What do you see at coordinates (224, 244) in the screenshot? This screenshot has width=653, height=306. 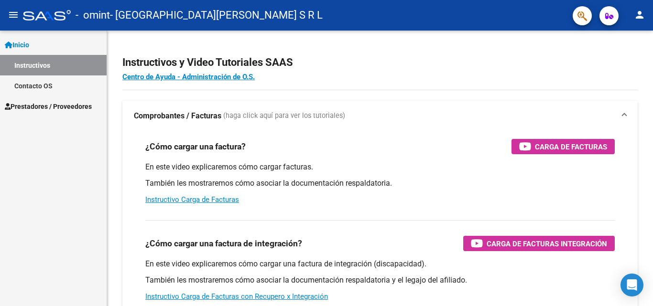 I see `h3: ¿Cómo cargar una factura de integración?` at bounding box center [224, 244].